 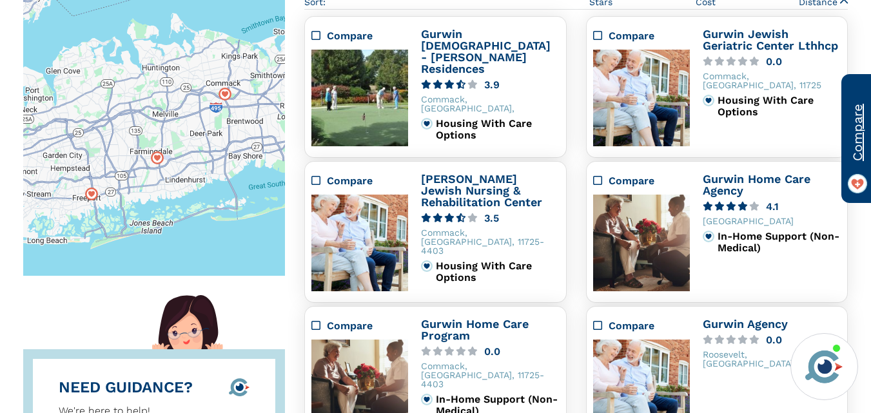 What do you see at coordinates (824, 367) in the screenshot?
I see `img: avatar` at bounding box center [824, 367].